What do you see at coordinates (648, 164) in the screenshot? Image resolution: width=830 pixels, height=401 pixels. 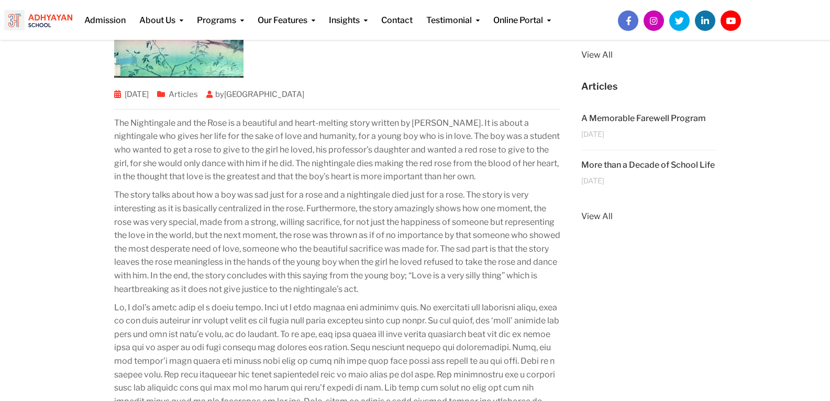 I see `a: More than a Decade of School Life` at bounding box center [648, 164].